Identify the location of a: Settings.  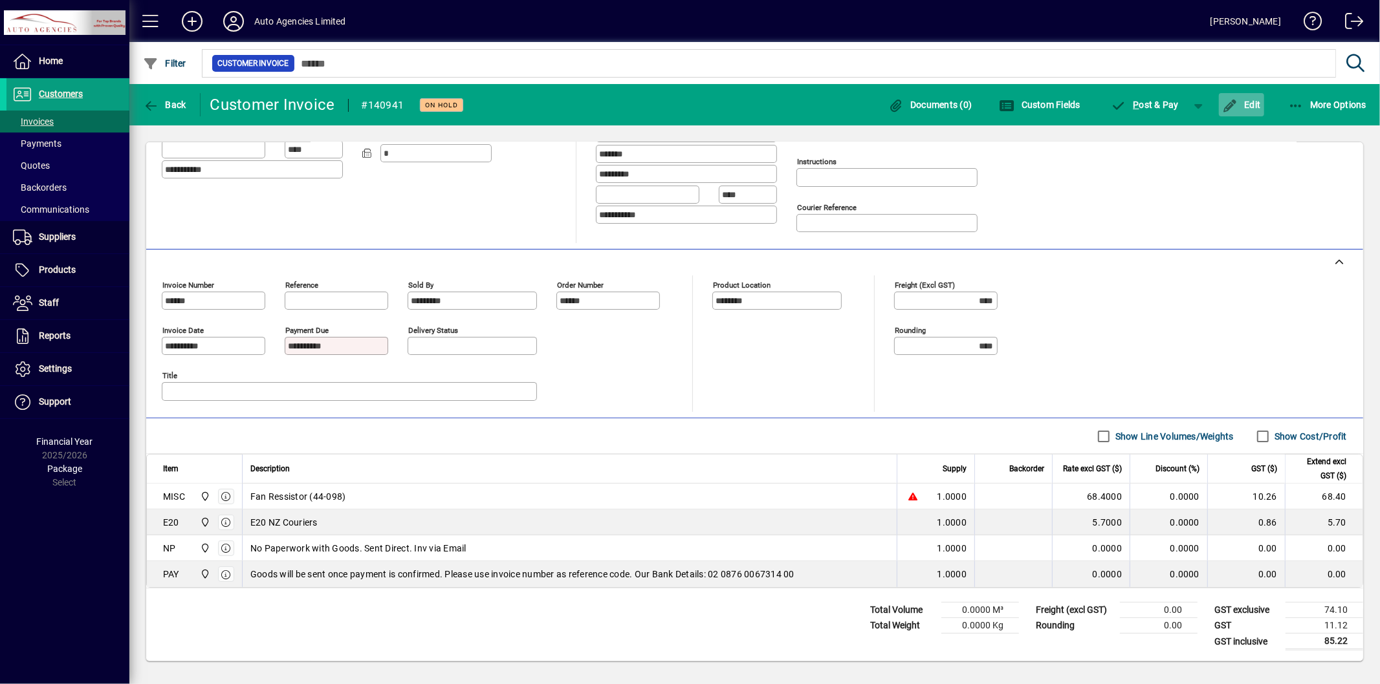
(68, 369).